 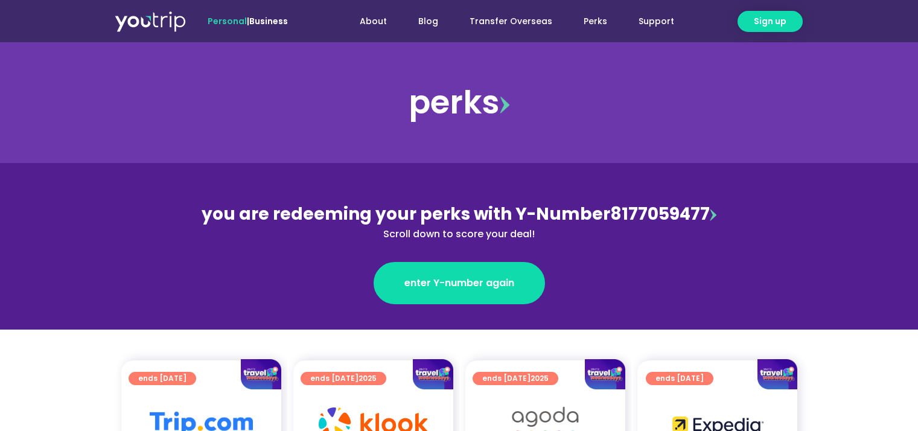 I want to click on a: Blog, so click(x=428, y=21).